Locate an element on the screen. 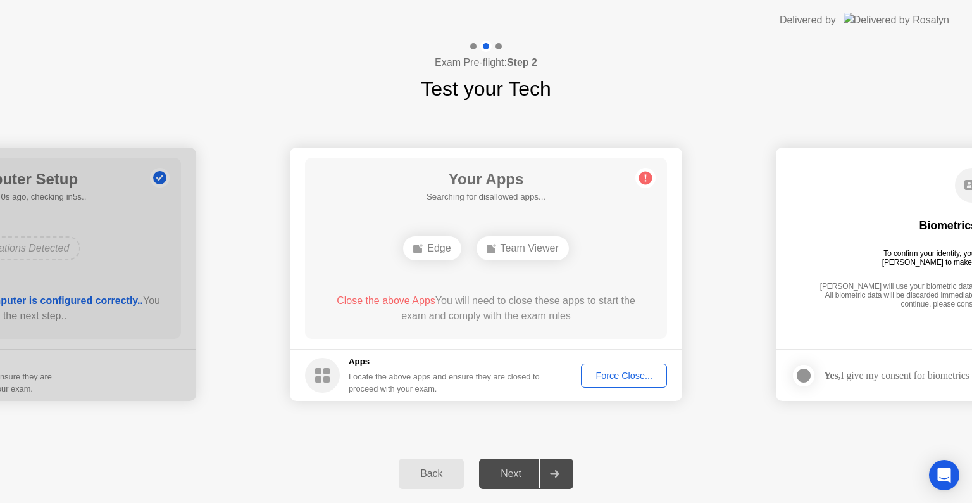 This screenshot has width=972, height=503. div: Back is located at coordinates (431, 474).